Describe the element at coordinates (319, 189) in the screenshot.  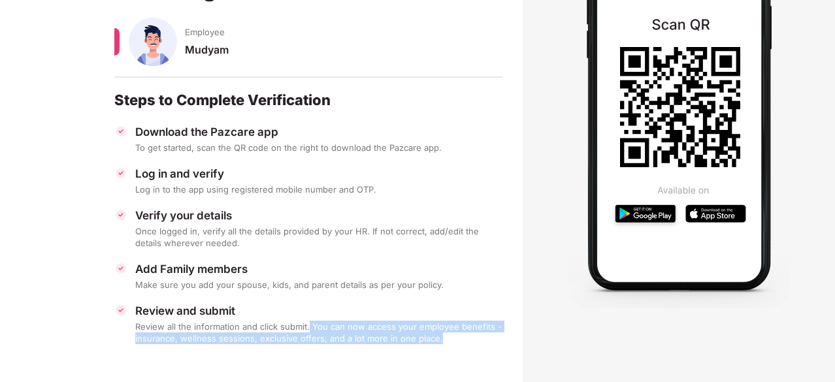
I see `div: Log in to the app using registered mobile number and OTP.` at that location.